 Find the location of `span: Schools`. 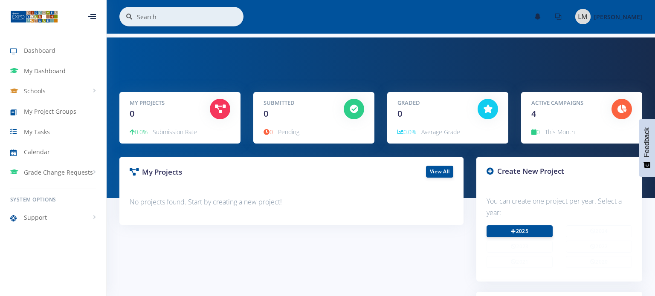

span: Schools is located at coordinates (35, 91).